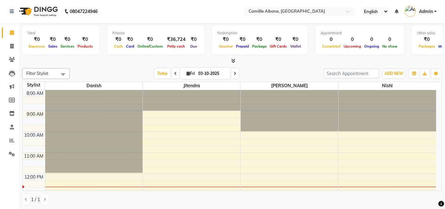 The width and height of the screenshot is (445, 209). What do you see at coordinates (332, 46) in the screenshot?
I see `span: Completed` at bounding box center [332, 46].